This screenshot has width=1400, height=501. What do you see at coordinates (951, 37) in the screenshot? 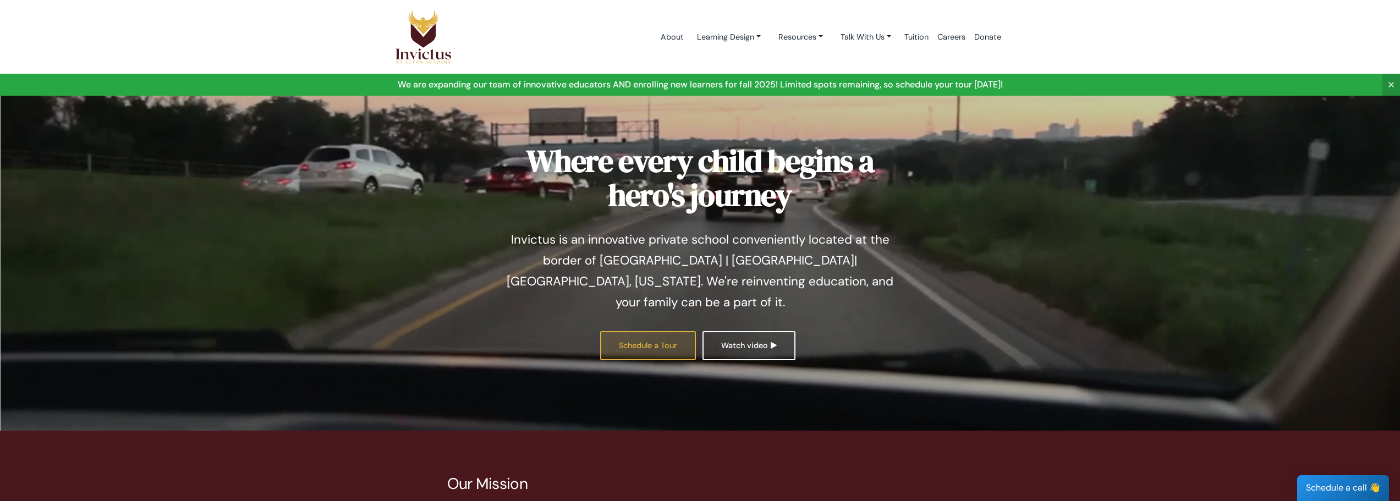
I see `a: Careers` at bounding box center [951, 37].